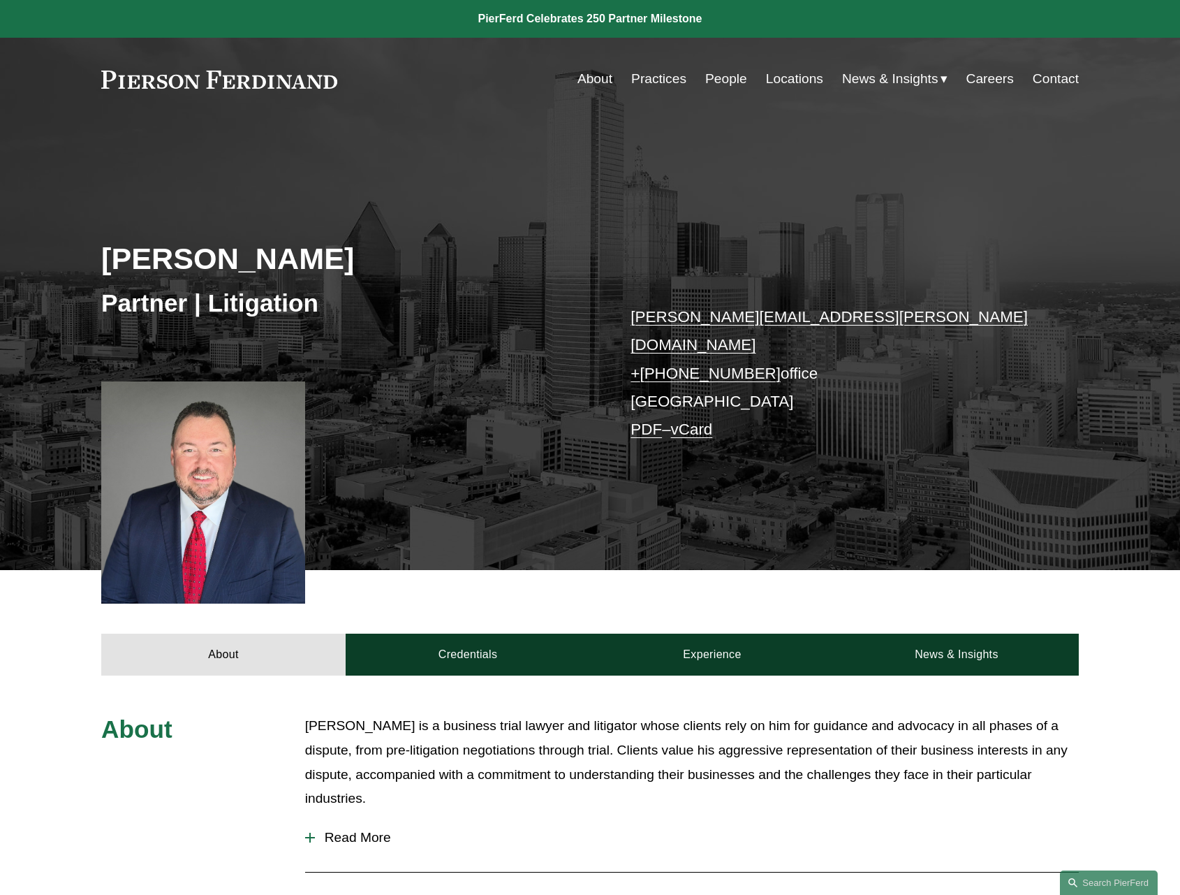  I want to click on h3: Partner | Litigation, so click(346, 303).